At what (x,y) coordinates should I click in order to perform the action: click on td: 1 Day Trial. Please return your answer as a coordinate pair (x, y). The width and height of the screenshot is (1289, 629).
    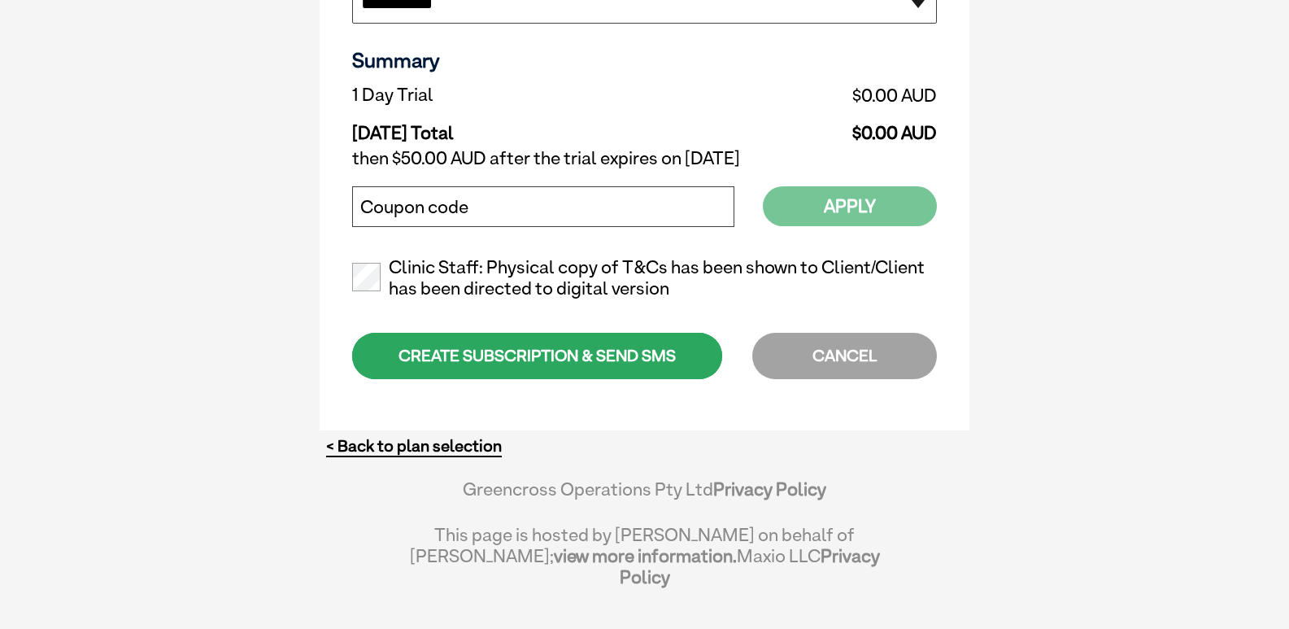
    Looking at the image, I should click on (511, 95).